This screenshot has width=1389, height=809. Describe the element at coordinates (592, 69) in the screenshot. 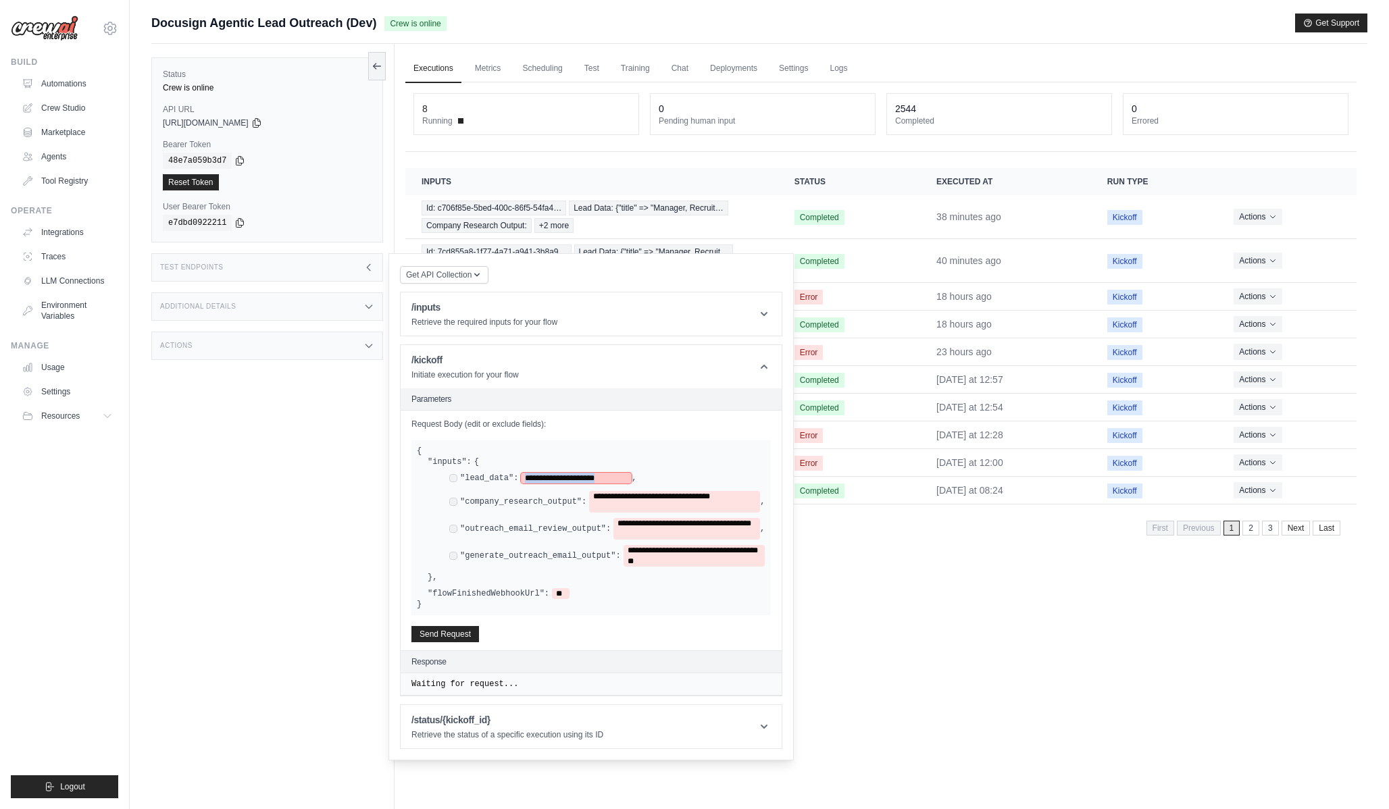

I see `a: Test` at that location.